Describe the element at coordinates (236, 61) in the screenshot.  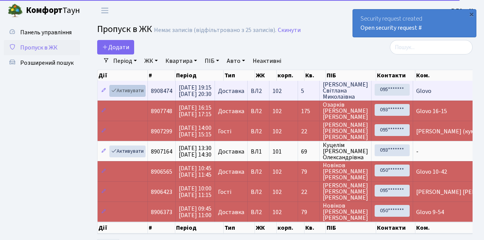
I see `a: Авто` at that location.